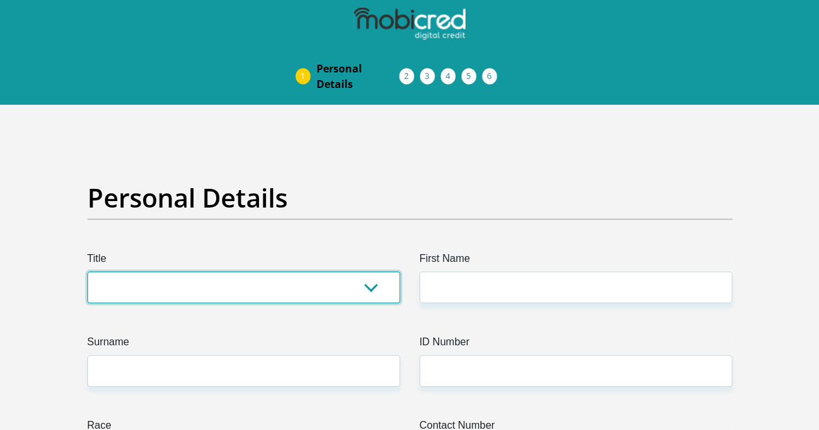 This screenshot has width=819, height=430. Describe the element at coordinates (409, 24) in the screenshot. I see `img: mobicred logo` at that location.